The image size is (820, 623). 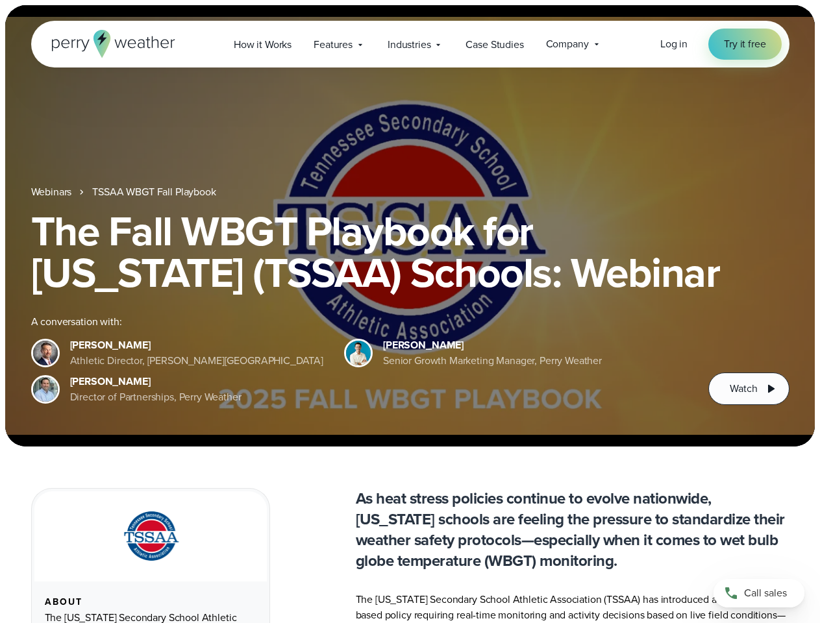 What do you see at coordinates (262, 44) in the screenshot?
I see `a: How it Works` at bounding box center [262, 44].